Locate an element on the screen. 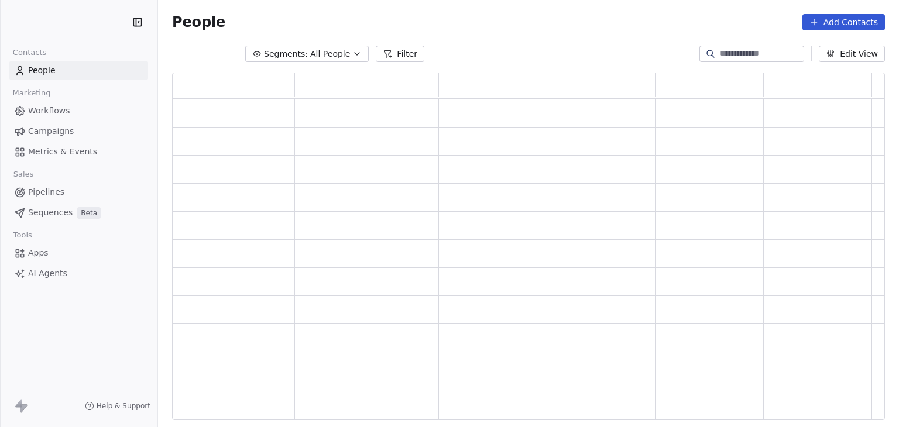  span: Metrics & Events is located at coordinates (63, 152).